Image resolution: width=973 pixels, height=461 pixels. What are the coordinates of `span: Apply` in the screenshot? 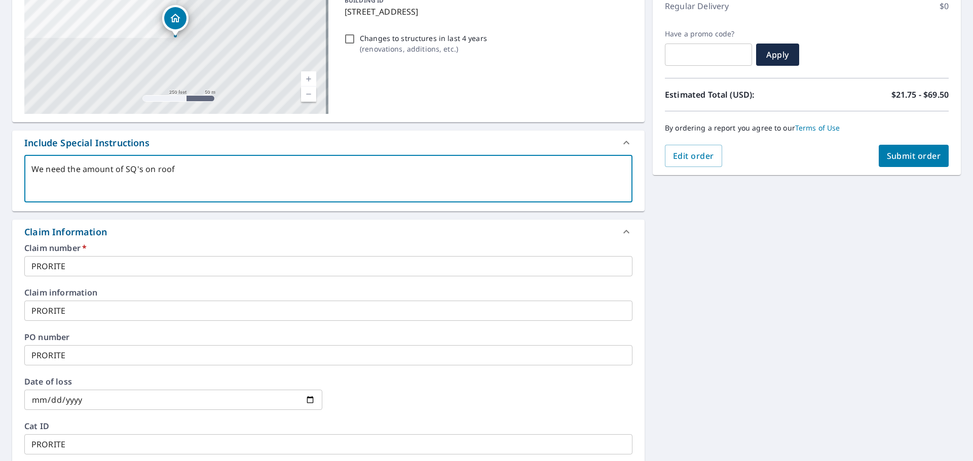 It's located at (777, 55).